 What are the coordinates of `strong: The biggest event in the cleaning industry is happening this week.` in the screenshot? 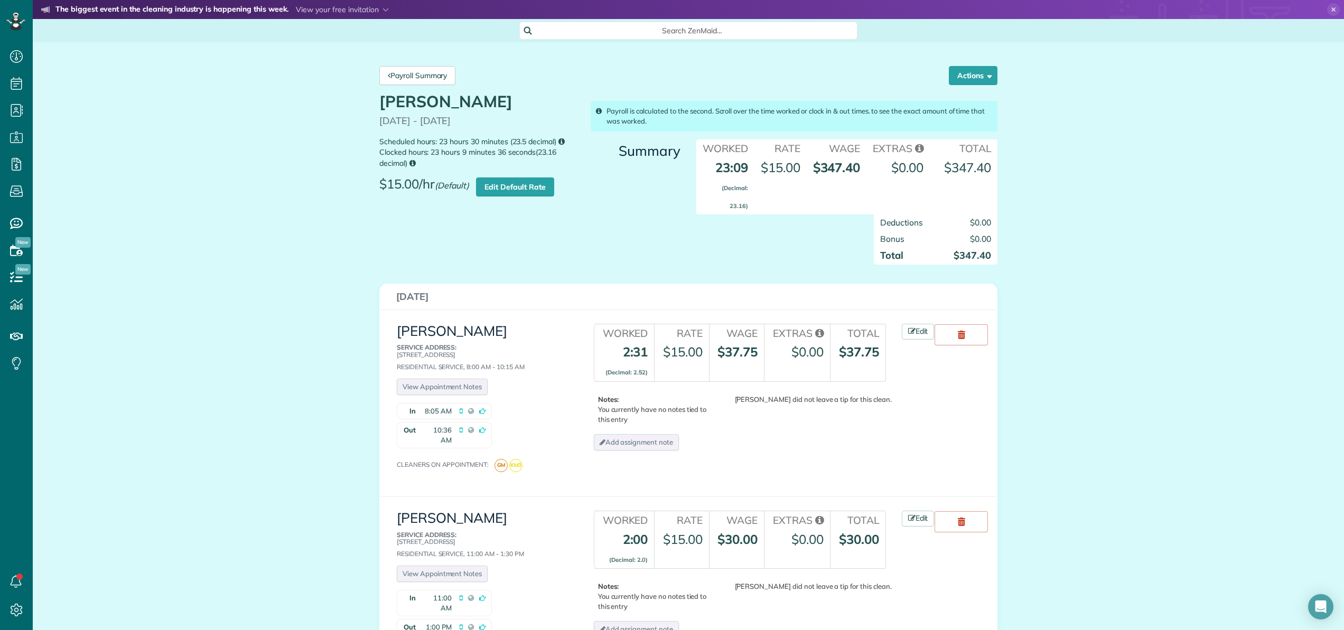 It's located at (172, 10).